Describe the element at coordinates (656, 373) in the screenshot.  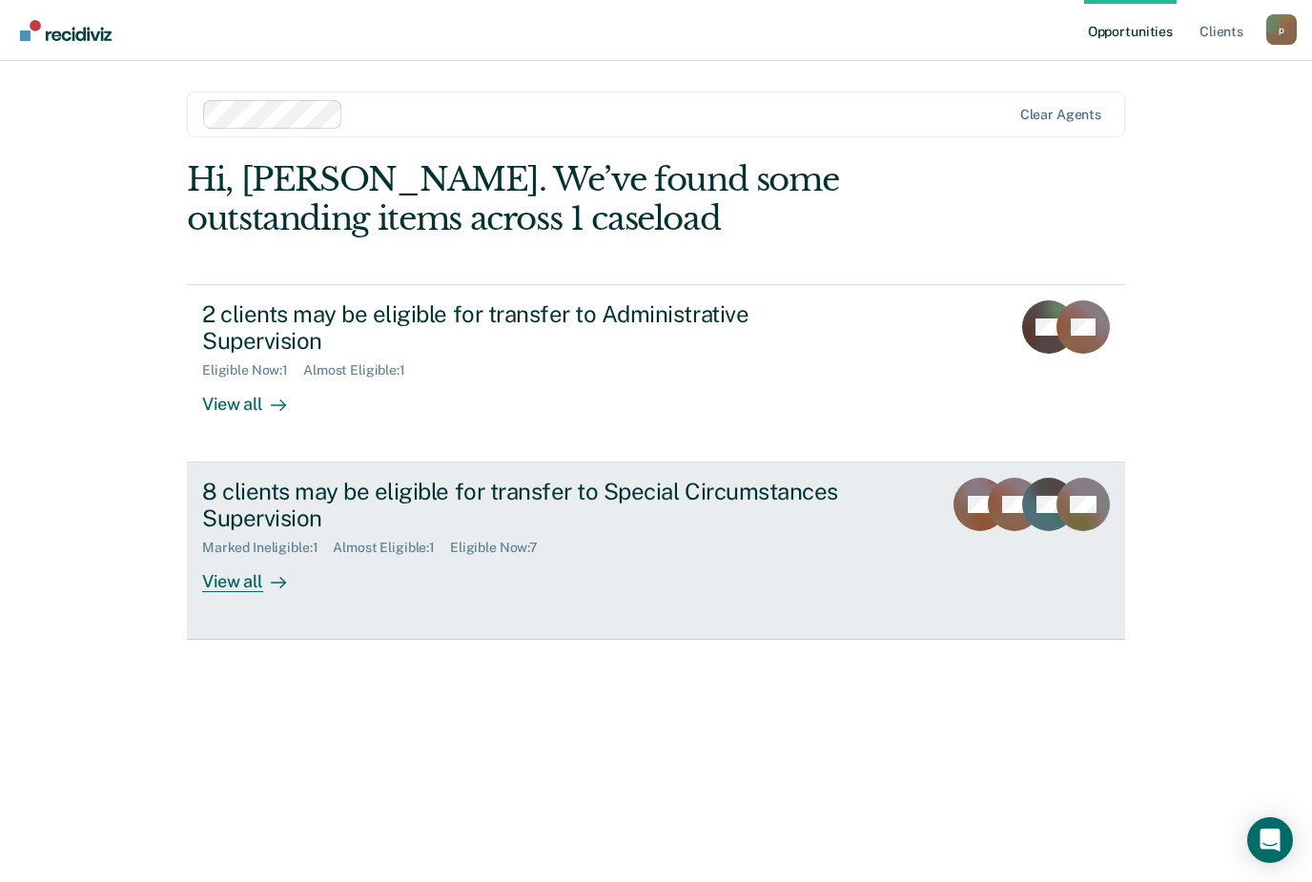
I see `a: 2 clients may be eligible for transfer to Administrative SupervisionEligible Now:1Almost Eligible...` at that location.